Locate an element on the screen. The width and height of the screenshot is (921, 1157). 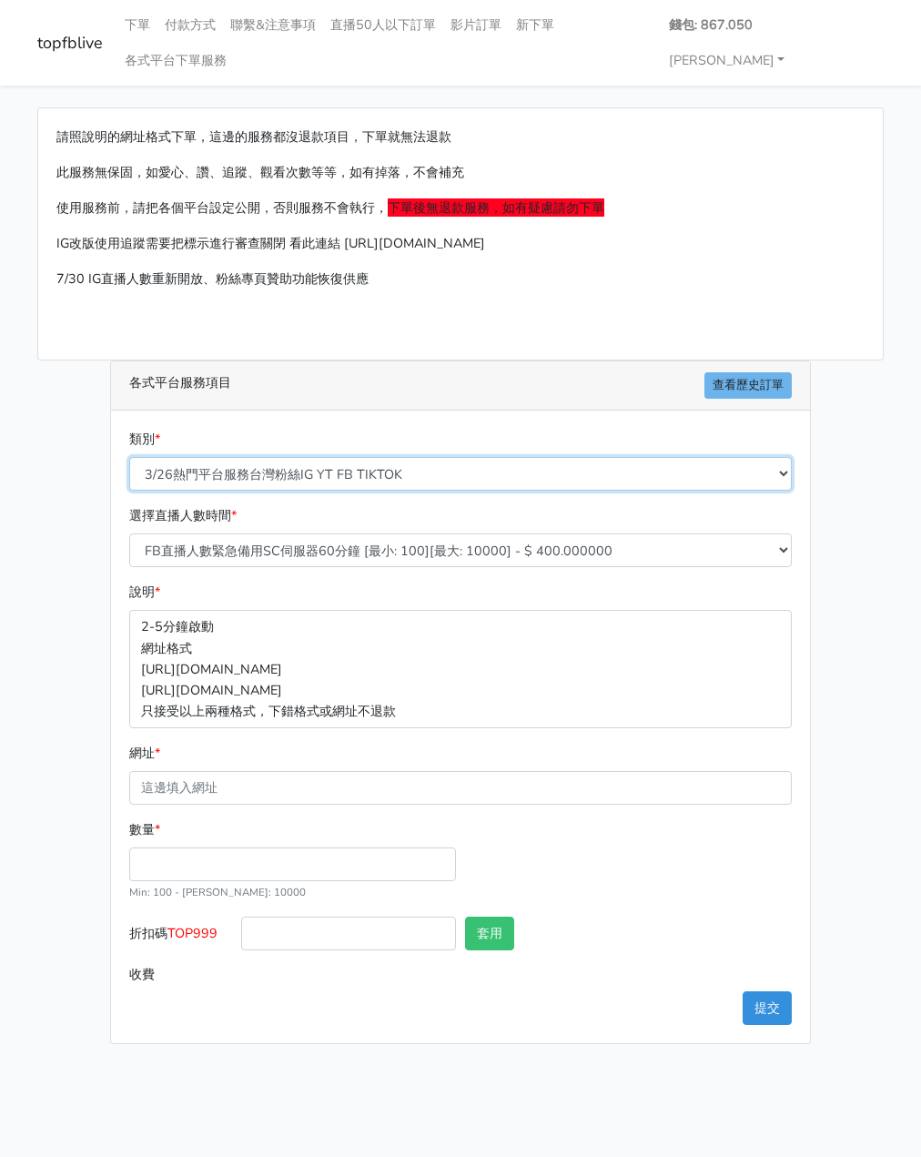
a: 影片訂單 is located at coordinates (476, 25).